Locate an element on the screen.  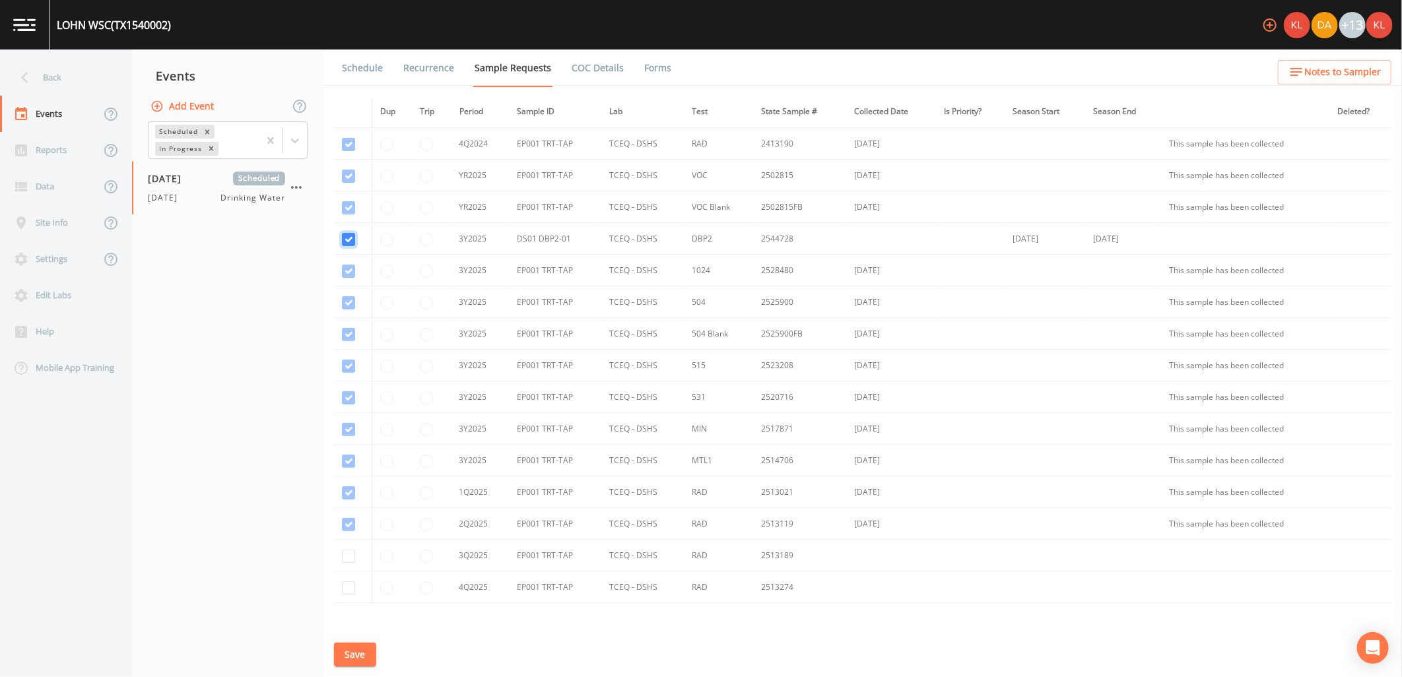
td: 2Q2025 is located at coordinates (480, 524).